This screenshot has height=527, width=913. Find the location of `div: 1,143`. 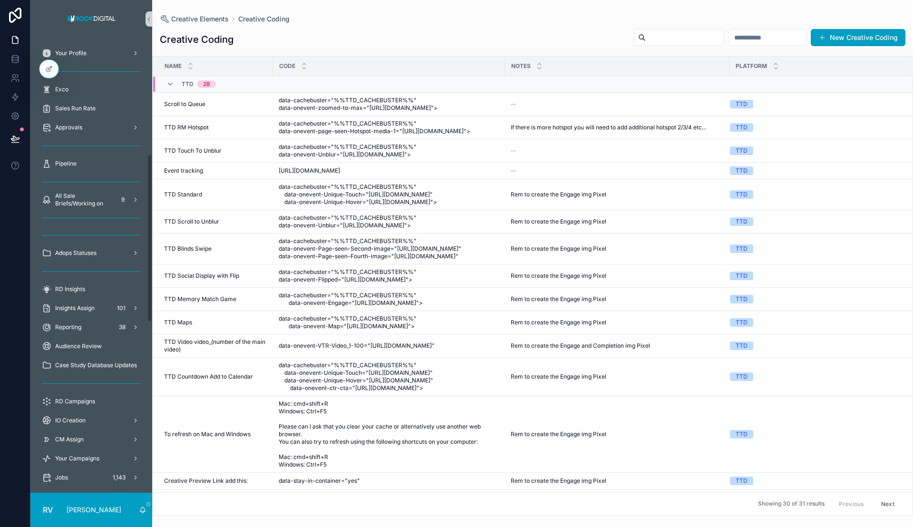

div: 1,143 is located at coordinates (119, 478).